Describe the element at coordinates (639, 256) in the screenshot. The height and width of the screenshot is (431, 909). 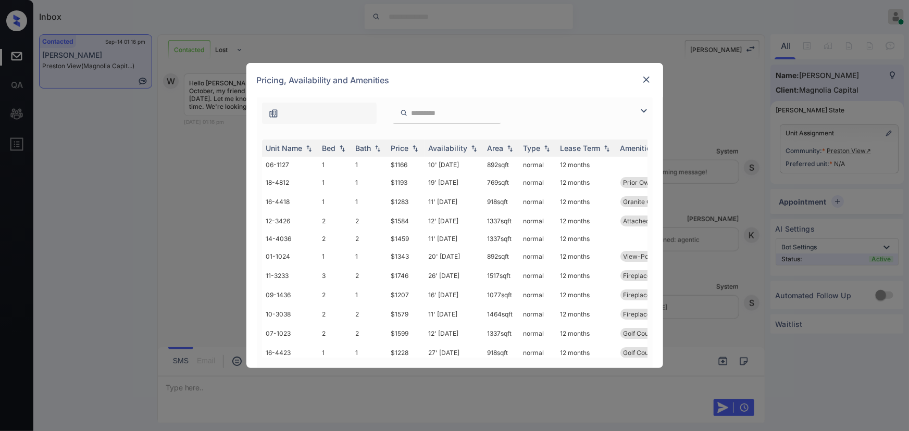
I see `span: View-Pool` at that location.